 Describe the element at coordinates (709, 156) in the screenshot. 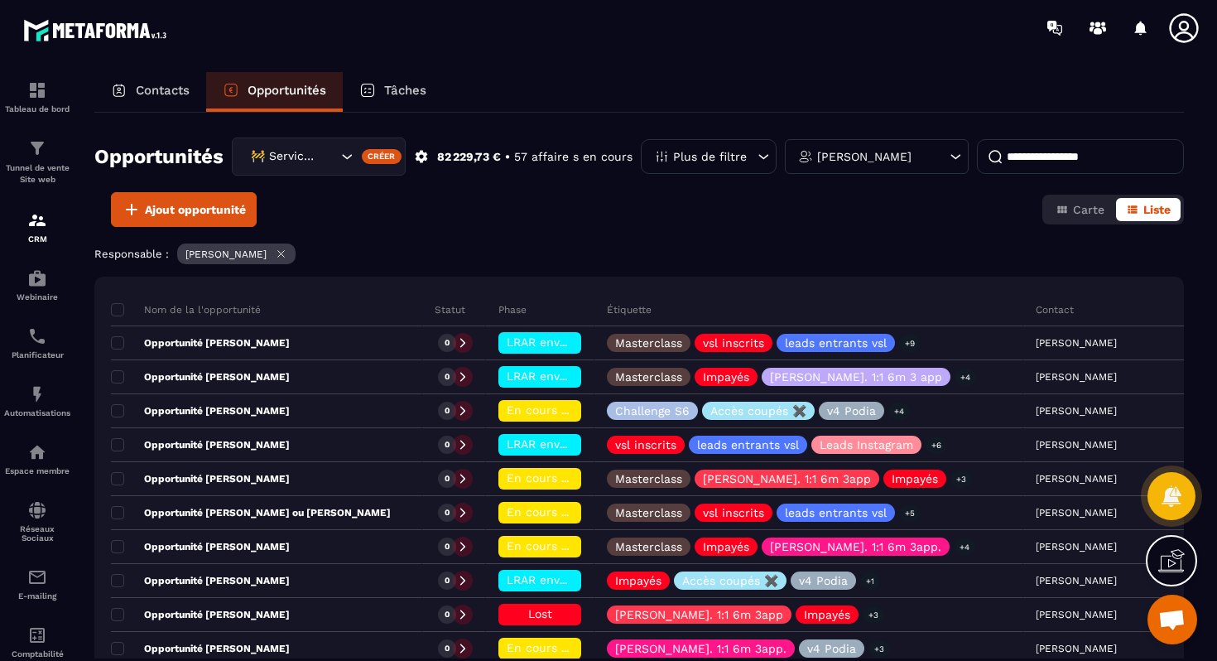

I see `p: Plus de filtre` at that location.